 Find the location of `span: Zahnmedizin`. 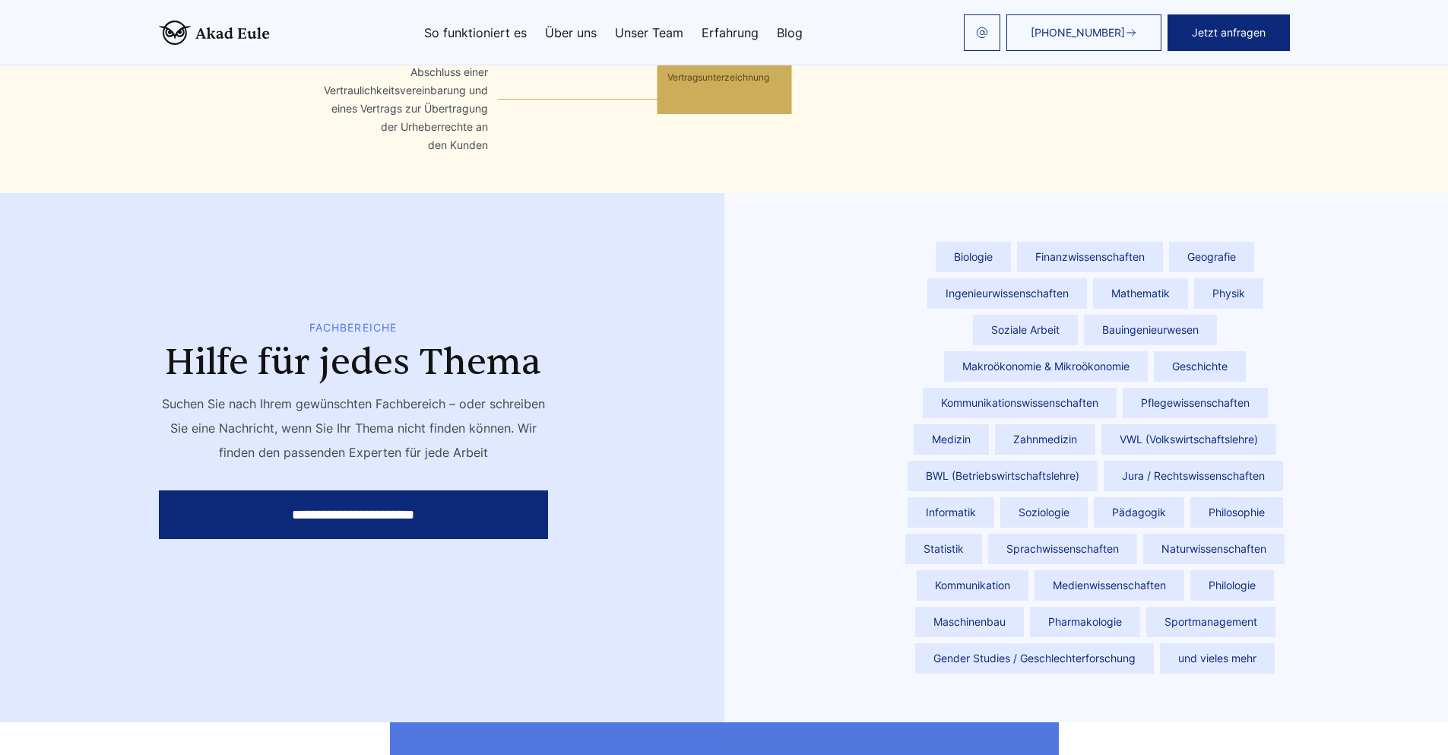

span: Zahnmedizin is located at coordinates (1045, 439).